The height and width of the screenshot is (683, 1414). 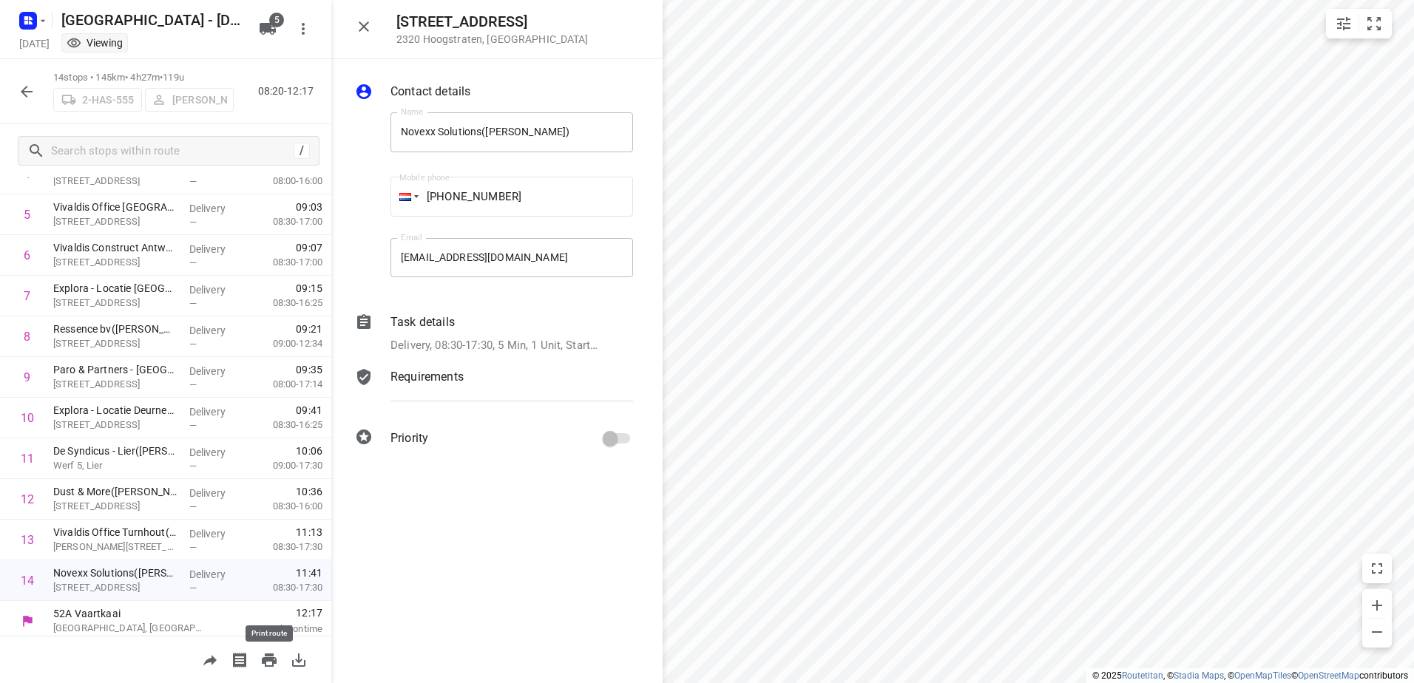 I want to click on a: Stadia Maps, so click(x=1198, y=676).